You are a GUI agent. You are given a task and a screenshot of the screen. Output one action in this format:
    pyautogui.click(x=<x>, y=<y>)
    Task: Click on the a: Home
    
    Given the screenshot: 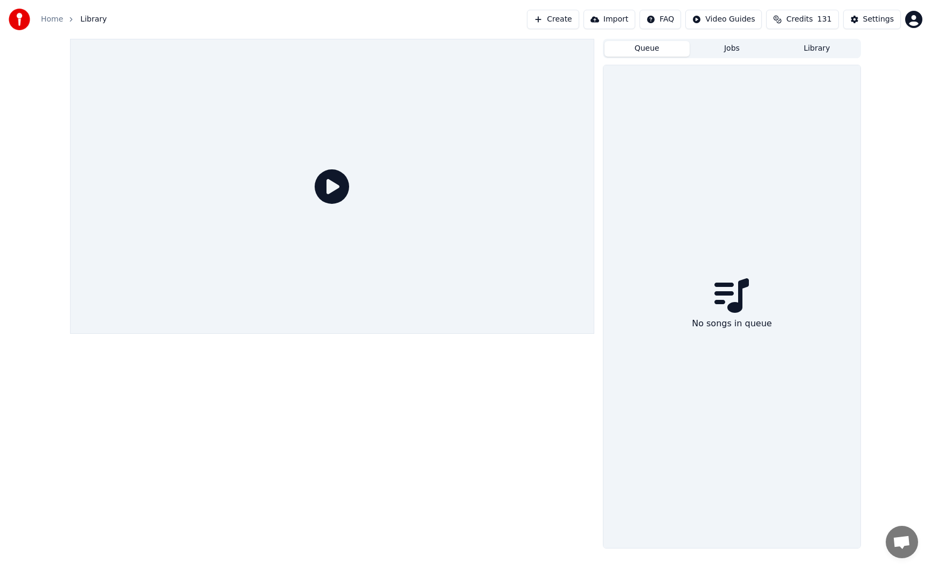 What is the action you would take?
    pyautogui.click(x=52, y=19)
    